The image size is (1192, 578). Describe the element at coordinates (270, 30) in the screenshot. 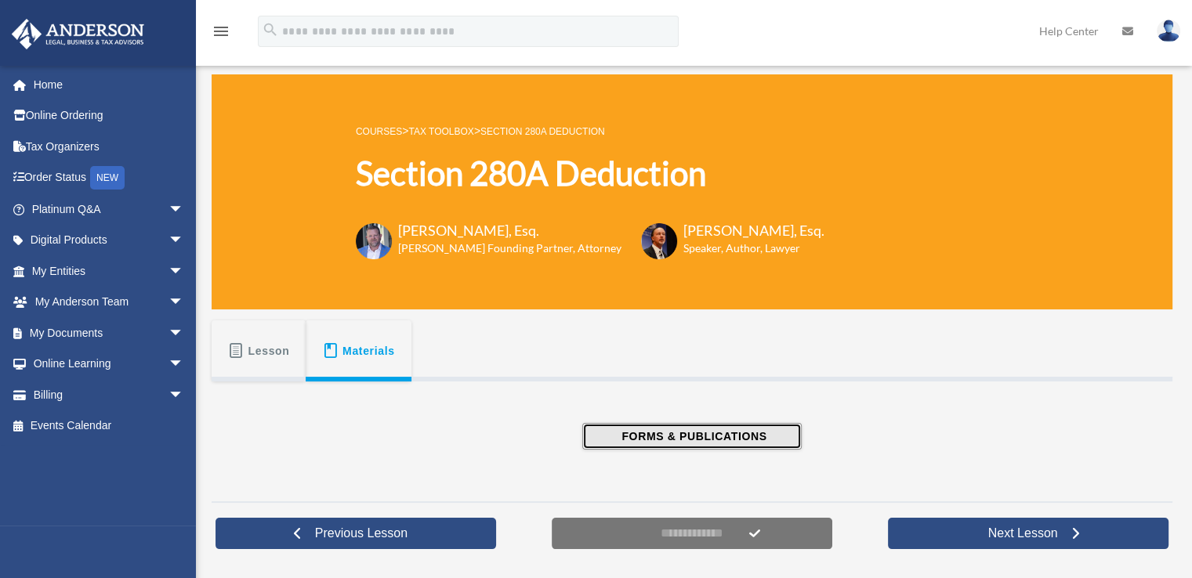

I see `i: search` at that location.